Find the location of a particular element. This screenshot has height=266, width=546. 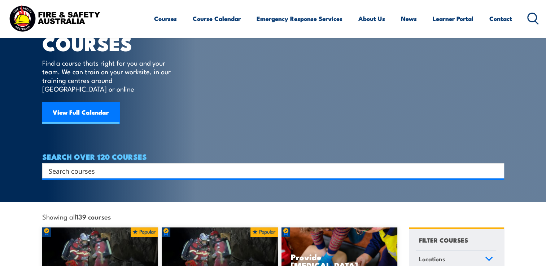

strong: 139 courses is located at coordinates (93, 216).